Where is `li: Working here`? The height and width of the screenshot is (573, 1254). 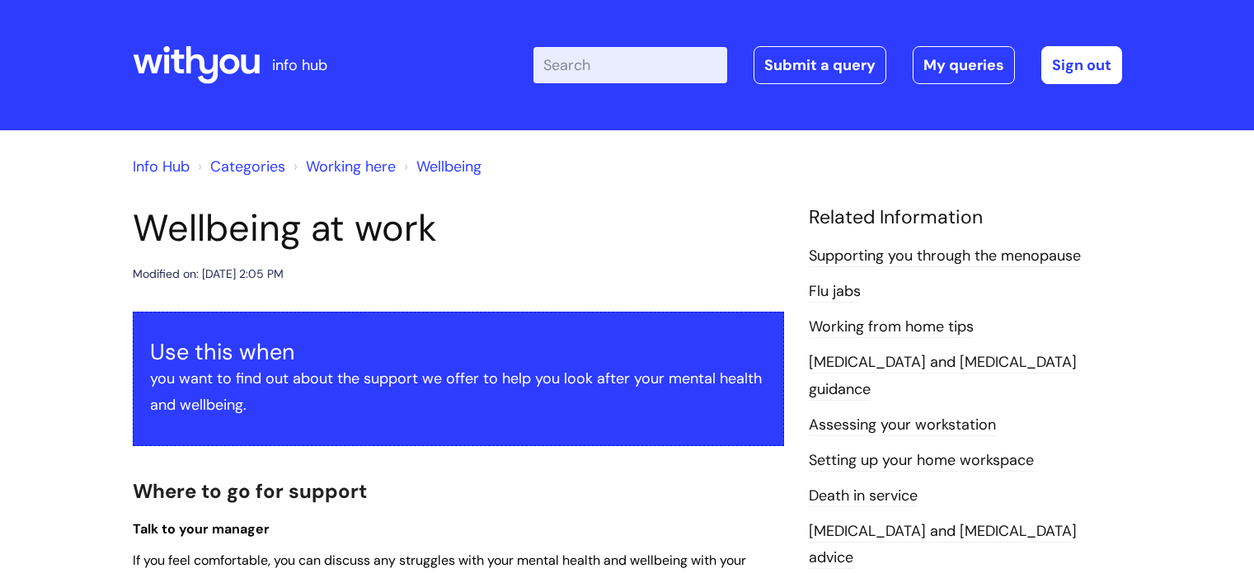
li: Working here is located at coordinates (342, 166).